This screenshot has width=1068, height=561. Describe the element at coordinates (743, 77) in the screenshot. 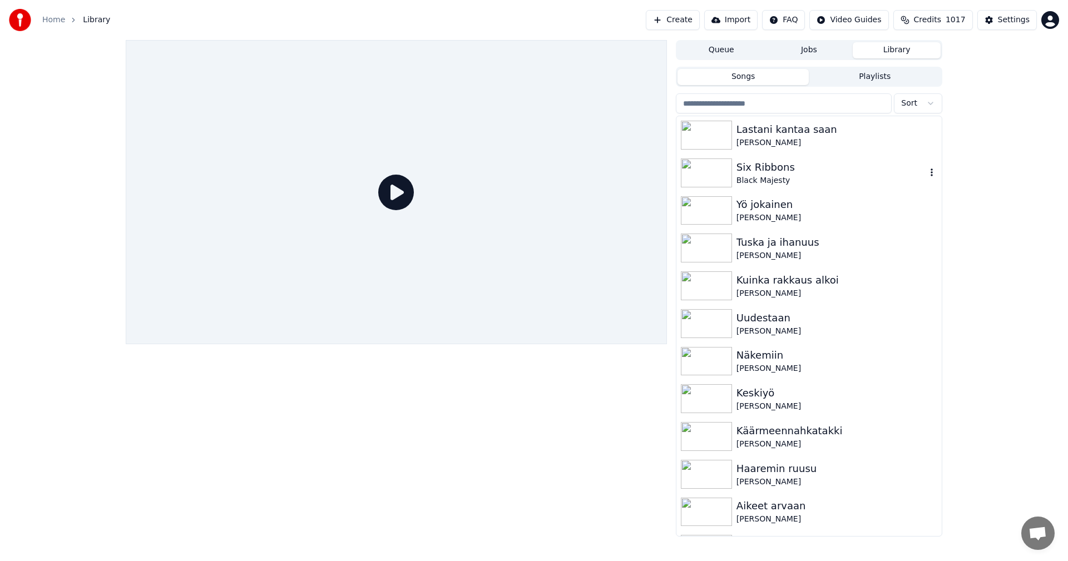

I see `button: Songs` at that location.